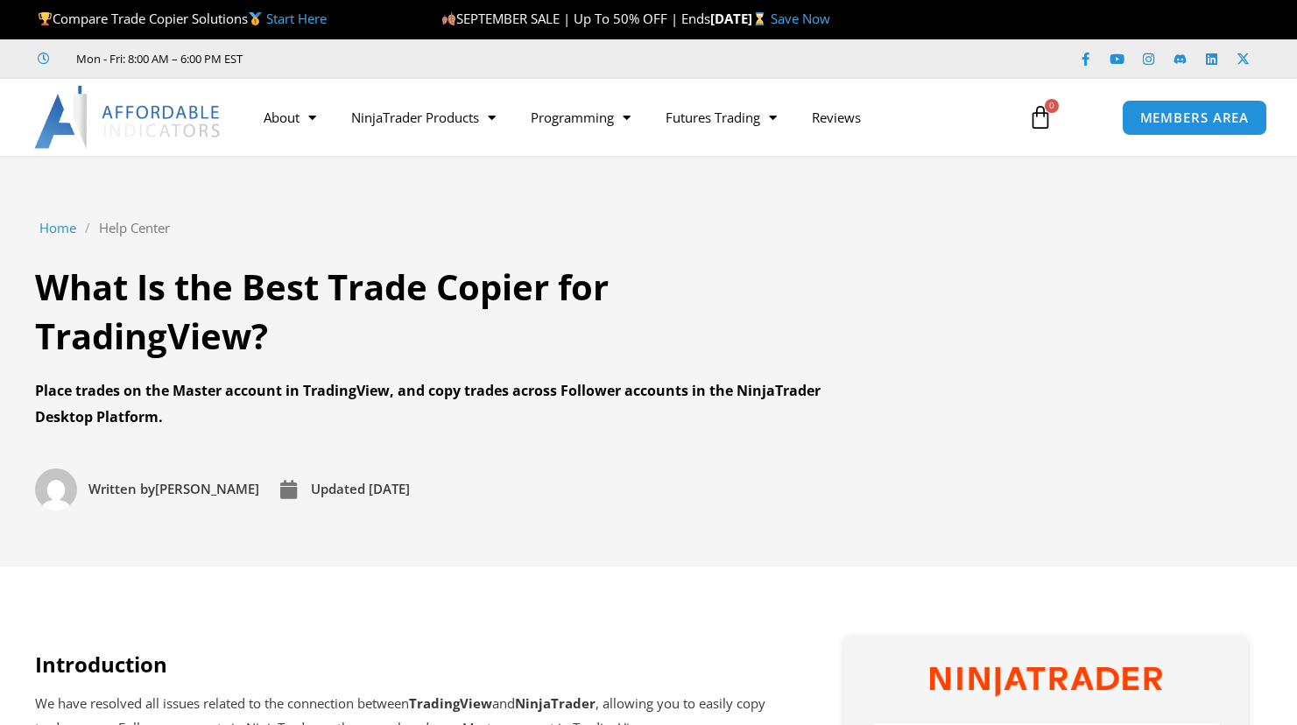 The height and width of the screenshot is (725, 1297). What do you see at coordinates (801, 18) in the screenshot?
I see `a: Save Now` at bounding box center [801, 18].